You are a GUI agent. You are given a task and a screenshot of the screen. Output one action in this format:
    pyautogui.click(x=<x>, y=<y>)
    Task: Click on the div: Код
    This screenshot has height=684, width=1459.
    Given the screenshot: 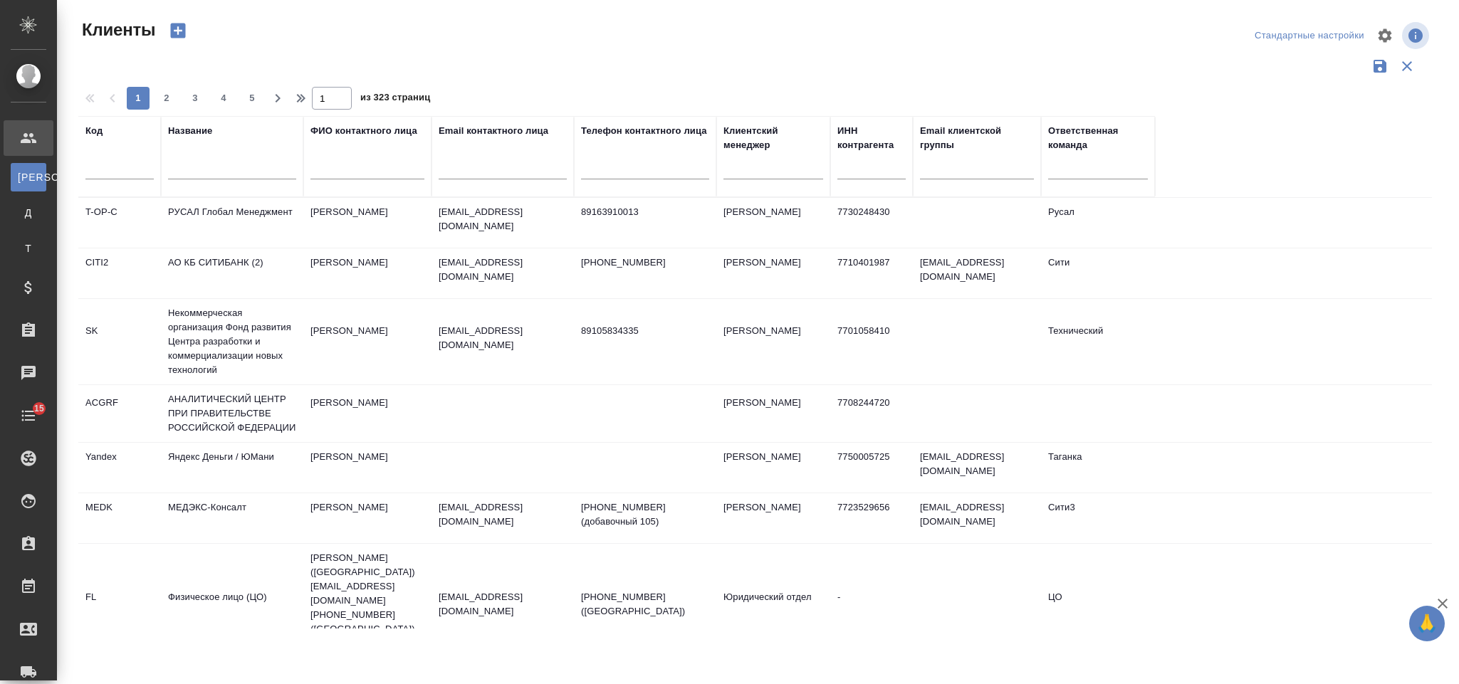 What is the action you would take?
    pyautogui.click(x=94, y=131)
    